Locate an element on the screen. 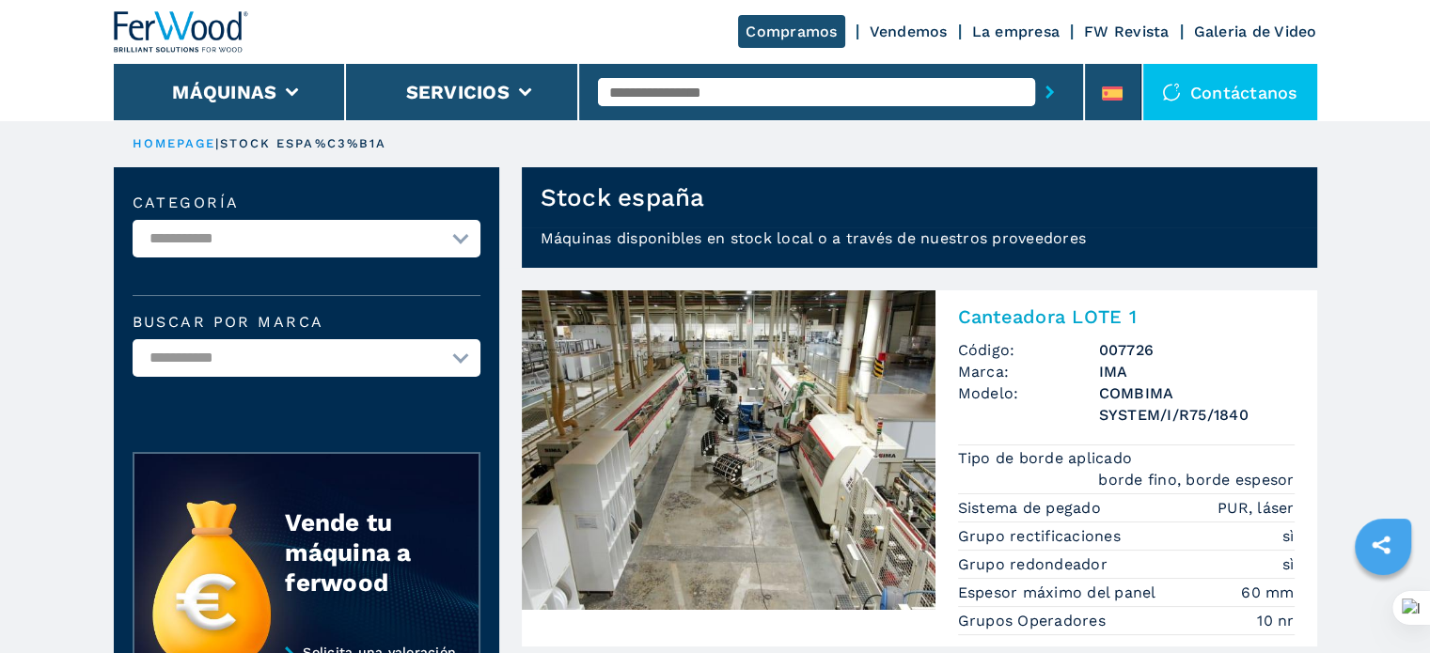 The height and width of the screenshot is (653, 1430). p: Sistema de pegado is located at coordinates (1032, 509).